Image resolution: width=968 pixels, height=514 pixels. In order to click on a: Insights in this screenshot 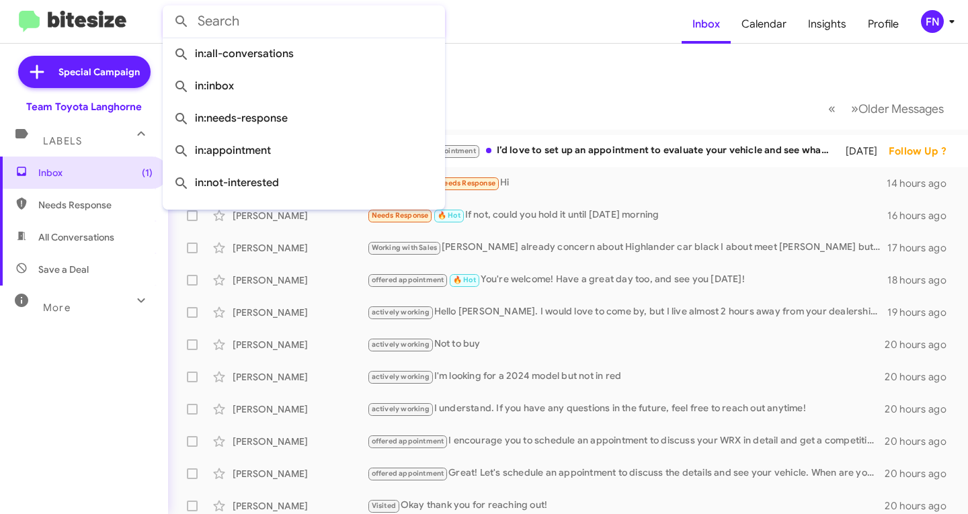, I will do `click(827, 24)`.